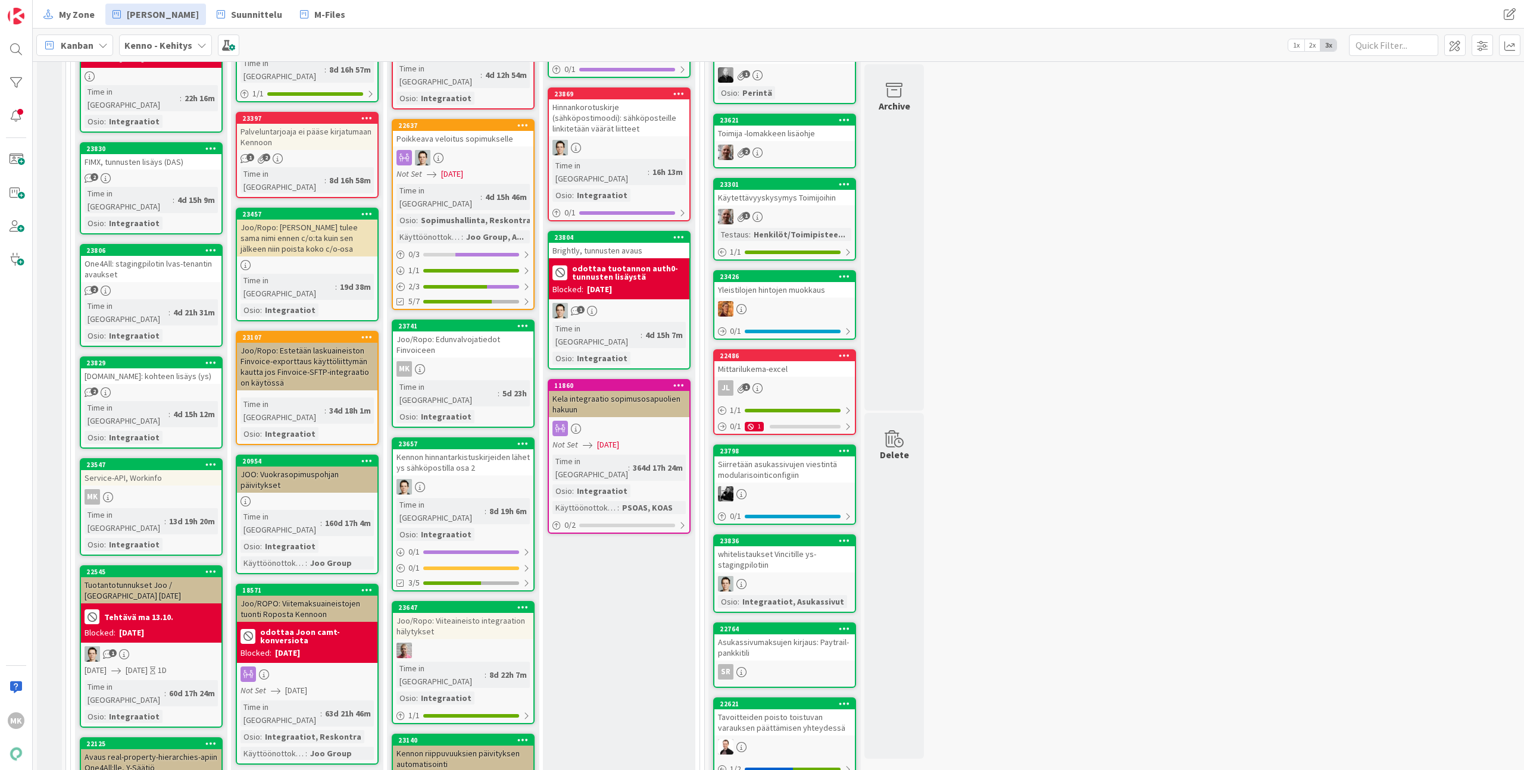 The image size is (1524, 770). Describe the element at coordinates (350, 411) in the screenshot. I see `div: 34d 18h 1m` at that location.